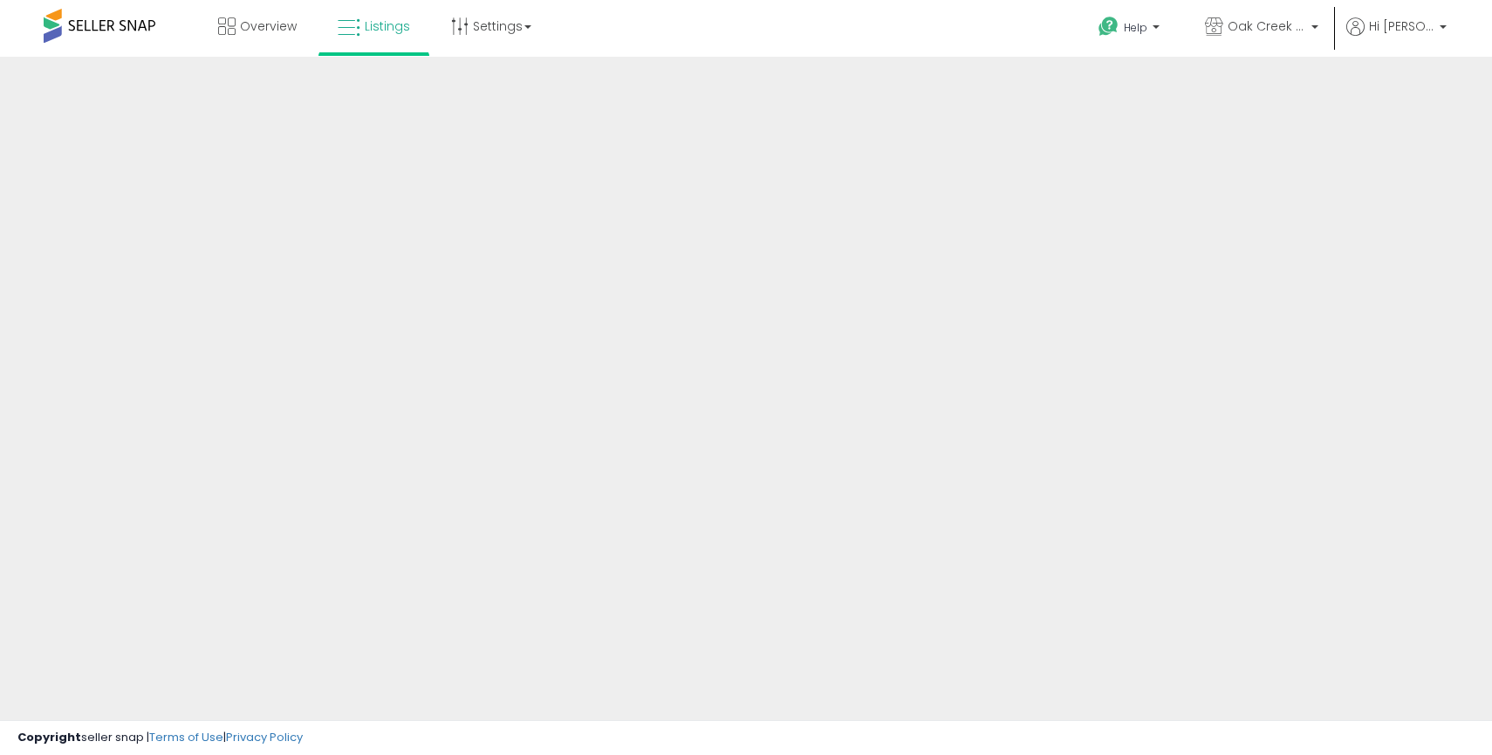 This screenshot has height=755, width=1492. Describe the element at coordinates (1135, 27) in the screenshot. I see `span: Help` at that location.